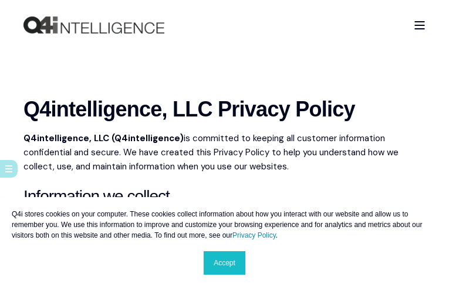 The height and width of the screenshot is (290, 449). I want to click on img: Q4intelligence, LLC logo, so click(94, 25).